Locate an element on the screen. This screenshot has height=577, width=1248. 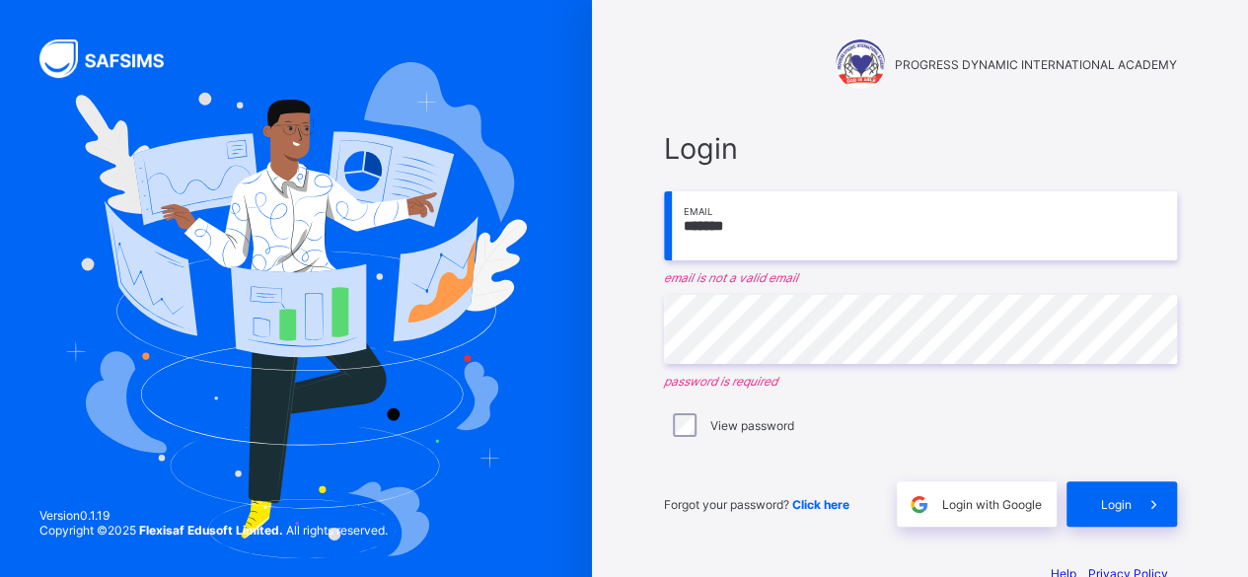
img: google.396cfc9801f0270233282035f929180a.svg is located at coordinates (918, 504).